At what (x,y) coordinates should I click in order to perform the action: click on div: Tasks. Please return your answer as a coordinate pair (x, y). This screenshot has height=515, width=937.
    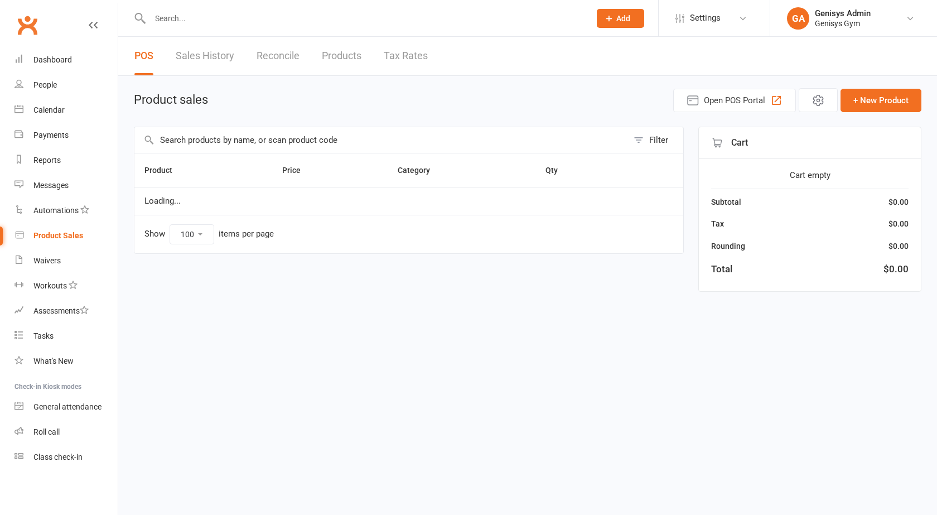
    Looking at the image, I should click on (44, 336).